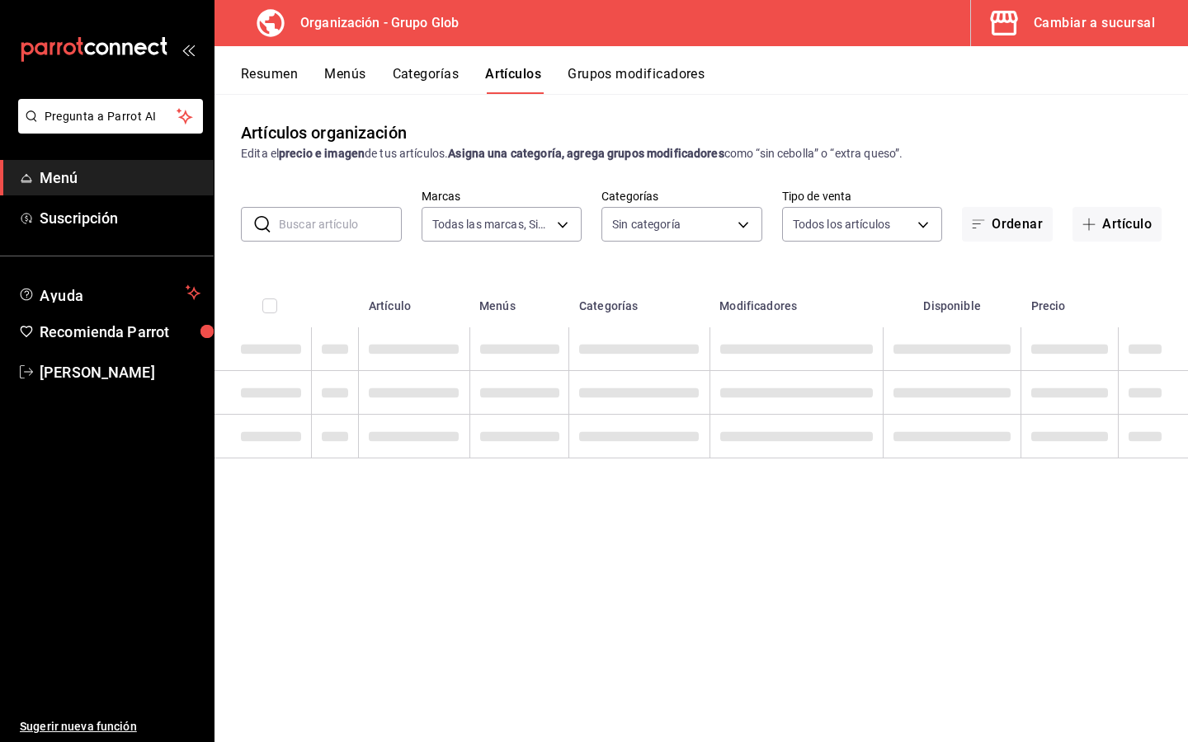 The width and height of the screenshot is (1188, 742). What do you see at coordinates (502, 196) in the screenshot?
I see `label: Marcas` at bounding box center [502, 196].